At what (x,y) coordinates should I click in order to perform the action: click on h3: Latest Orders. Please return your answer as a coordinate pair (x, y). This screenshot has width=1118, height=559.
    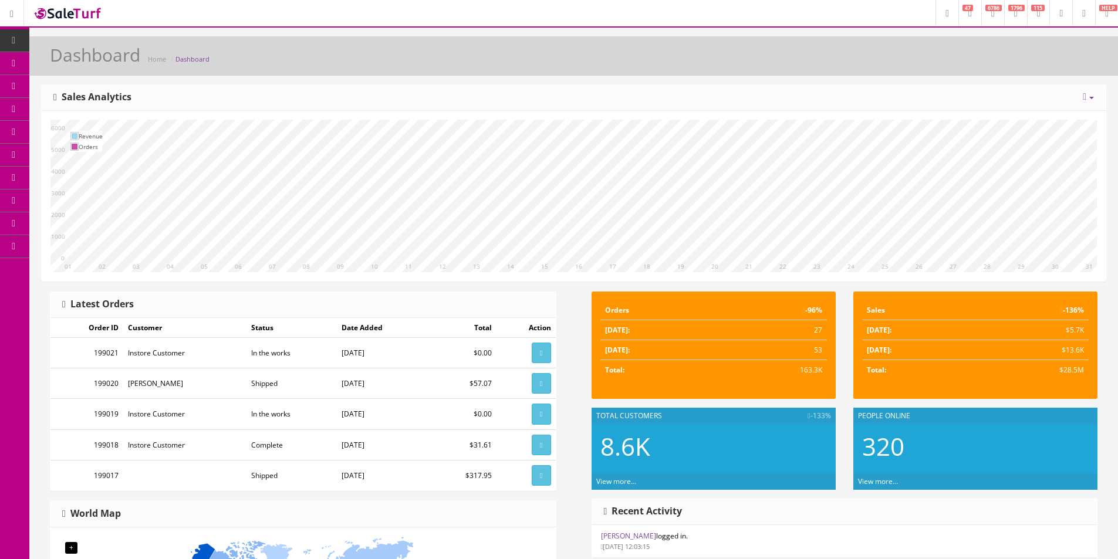
    Looking at the image, I should click on (98, 304).